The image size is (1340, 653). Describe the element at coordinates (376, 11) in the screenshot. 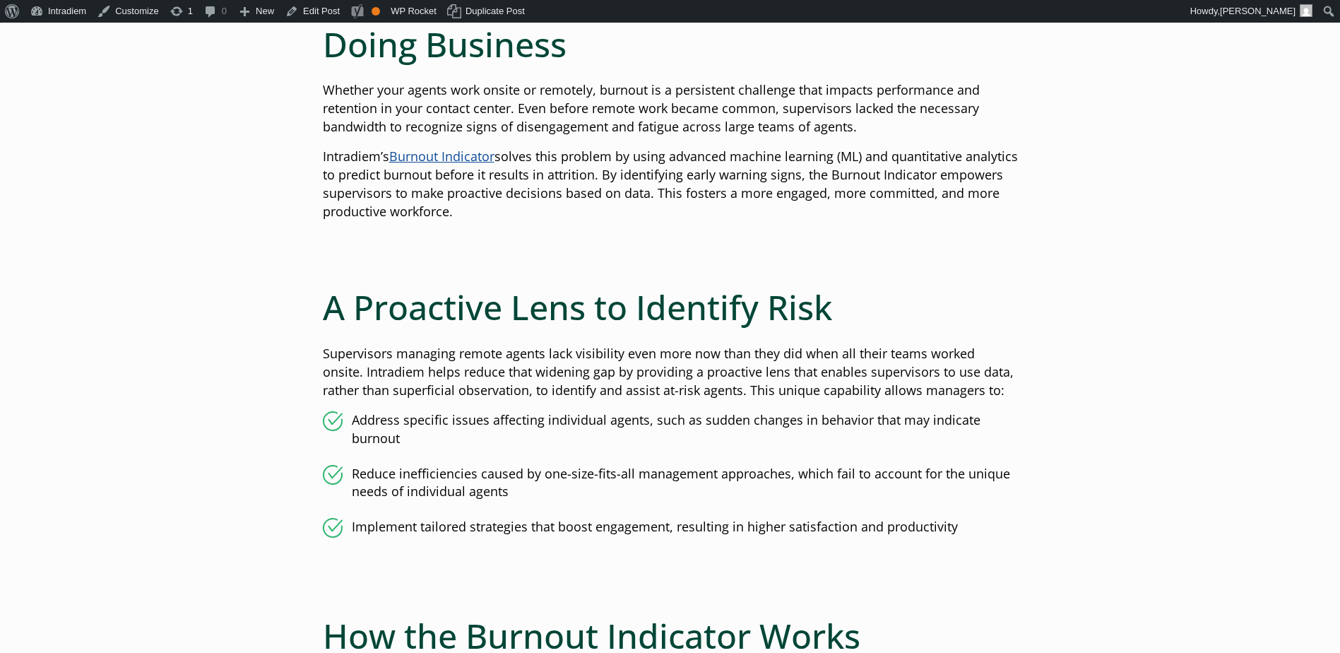

I see `div: OK` at that location.